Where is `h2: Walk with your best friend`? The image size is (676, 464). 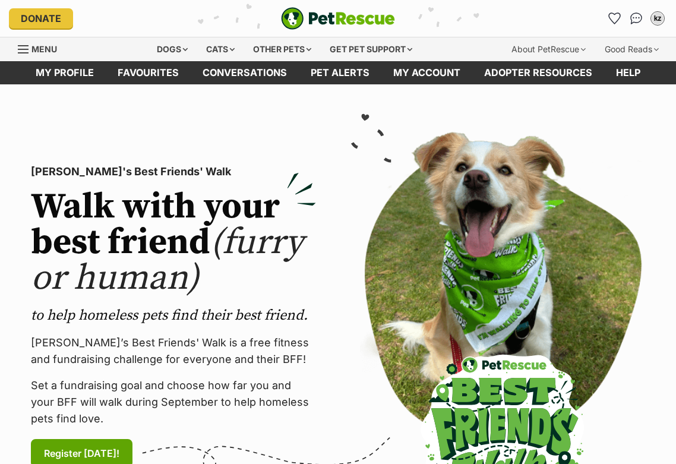
h2: Walk with your best friend is located at coordinates (173, 243).